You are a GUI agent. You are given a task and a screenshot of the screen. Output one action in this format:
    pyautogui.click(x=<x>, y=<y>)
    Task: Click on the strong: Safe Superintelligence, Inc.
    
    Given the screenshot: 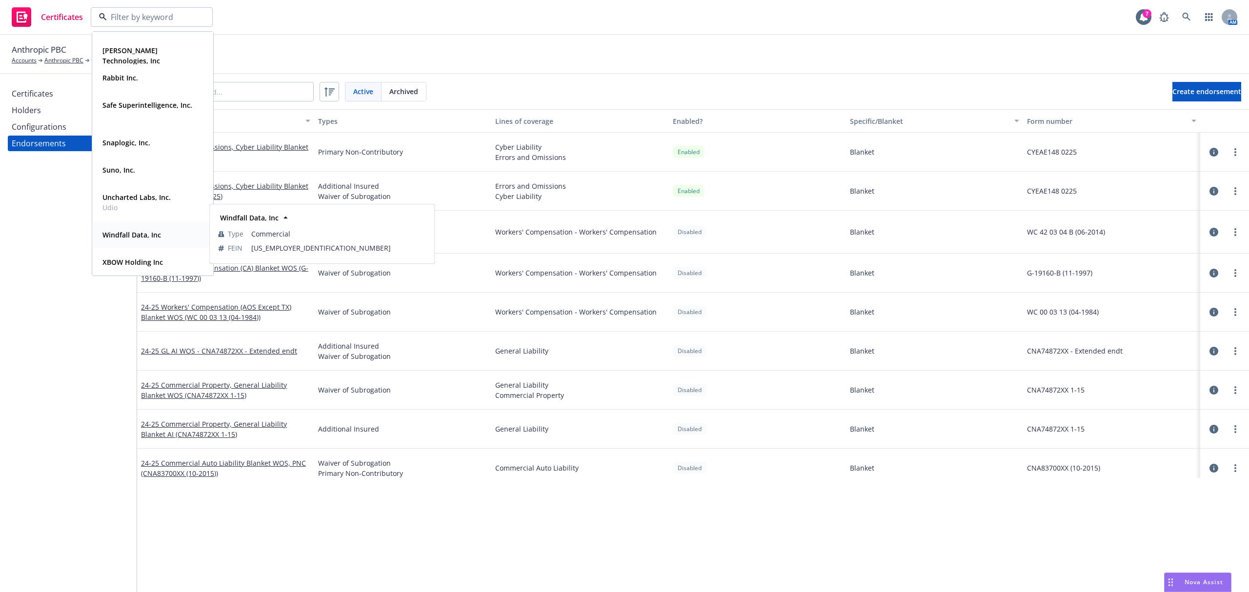 What is the action you would take?
    pyautogui.click(x=147, y=105)
    